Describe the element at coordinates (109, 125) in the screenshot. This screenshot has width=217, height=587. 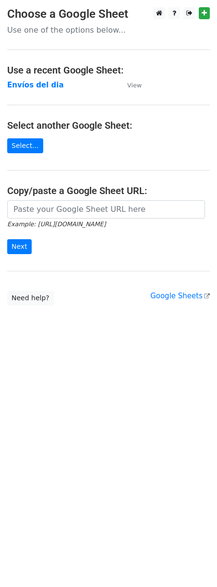
I see `h4: Select another Google Sheet:` at that location.